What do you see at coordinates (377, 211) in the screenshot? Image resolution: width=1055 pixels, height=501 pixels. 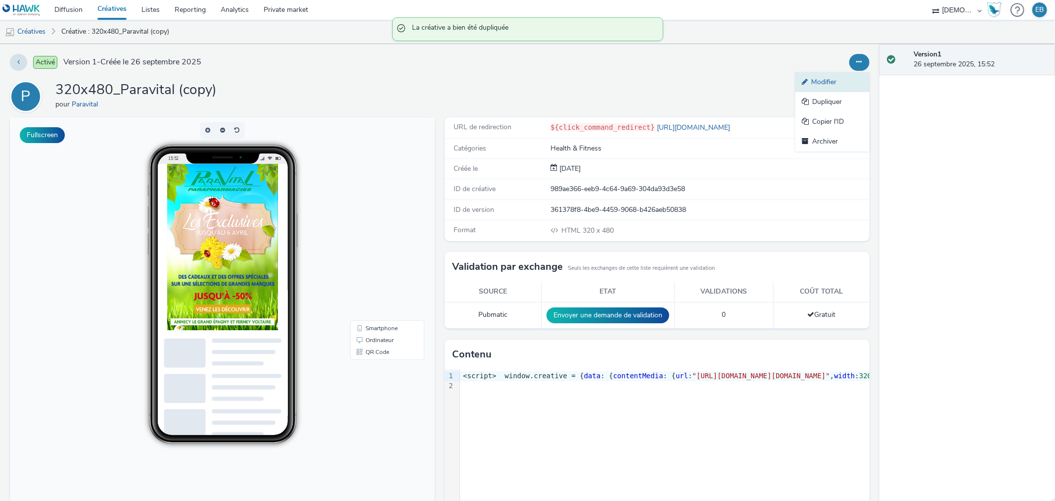 I see `li: Smartphone` at bounding box center [377, 211].